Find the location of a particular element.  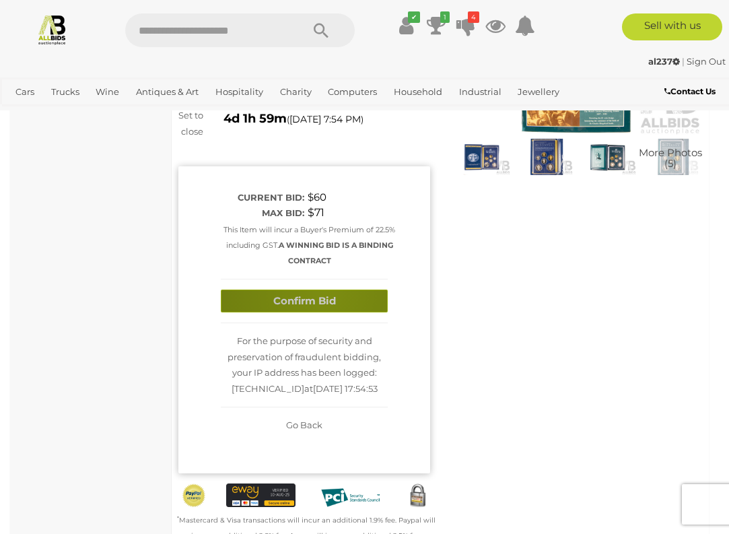

b: A WINNING BID IS A BINDING CONTRACT is located at coordinates (336, 253).